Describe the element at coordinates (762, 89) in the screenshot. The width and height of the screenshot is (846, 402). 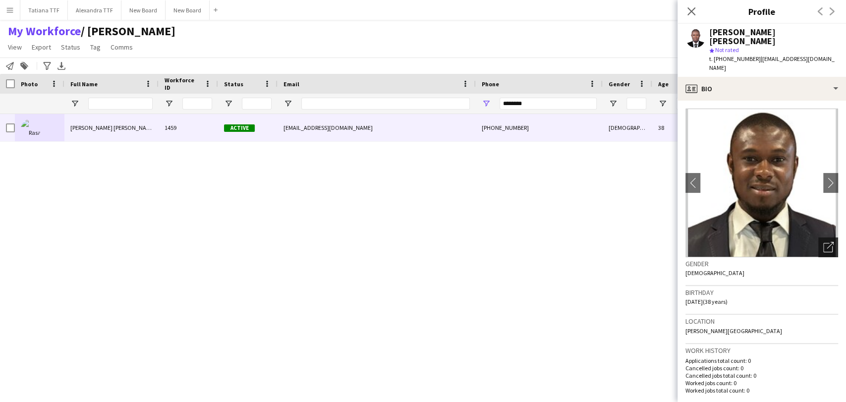
I see `div: Bio` at that location.